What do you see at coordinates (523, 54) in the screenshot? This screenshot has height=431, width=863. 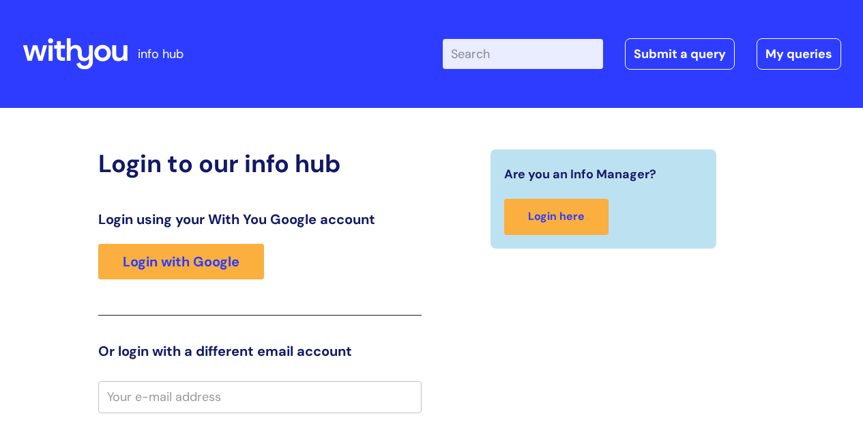 I see `input: Search` at bounding box center [523, 54].